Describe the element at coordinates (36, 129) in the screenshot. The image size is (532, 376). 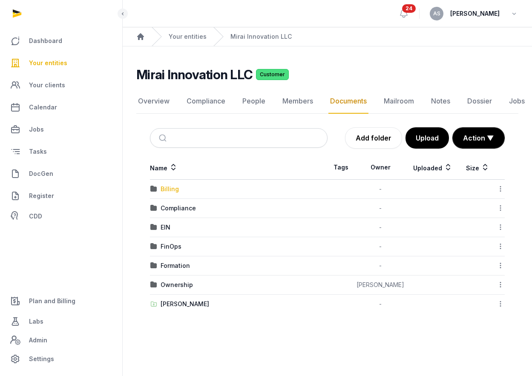
I see `span: Jobs` at that location.